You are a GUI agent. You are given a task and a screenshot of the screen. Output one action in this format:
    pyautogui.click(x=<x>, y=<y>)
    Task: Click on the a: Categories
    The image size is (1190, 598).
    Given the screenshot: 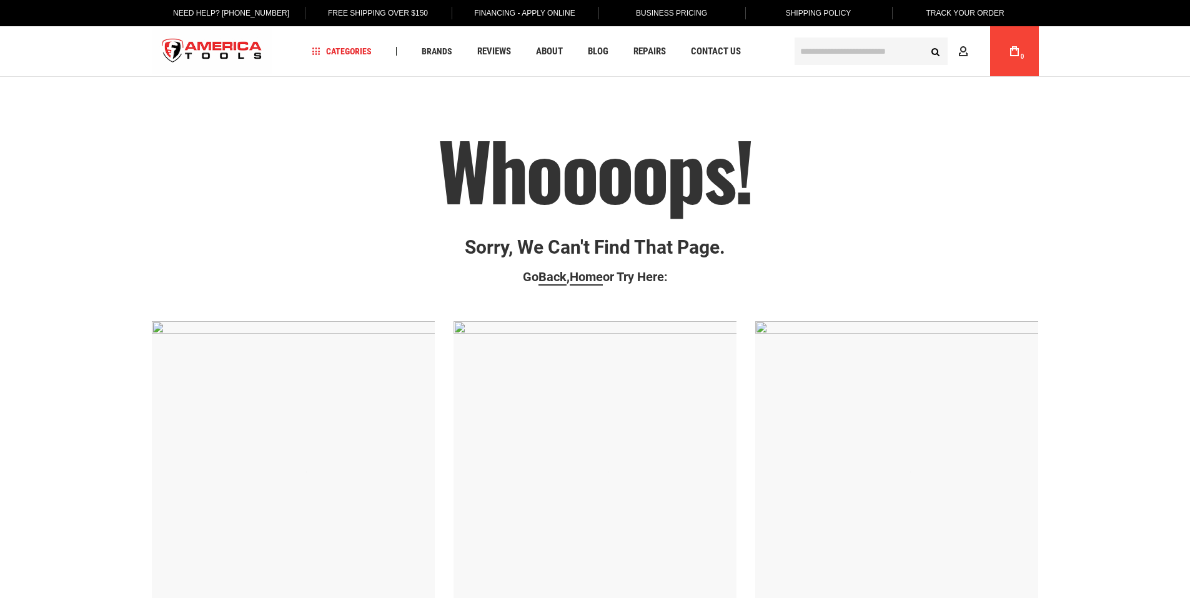 What is the action you would take?
    pyautogui.click(x=342, y=51)
    